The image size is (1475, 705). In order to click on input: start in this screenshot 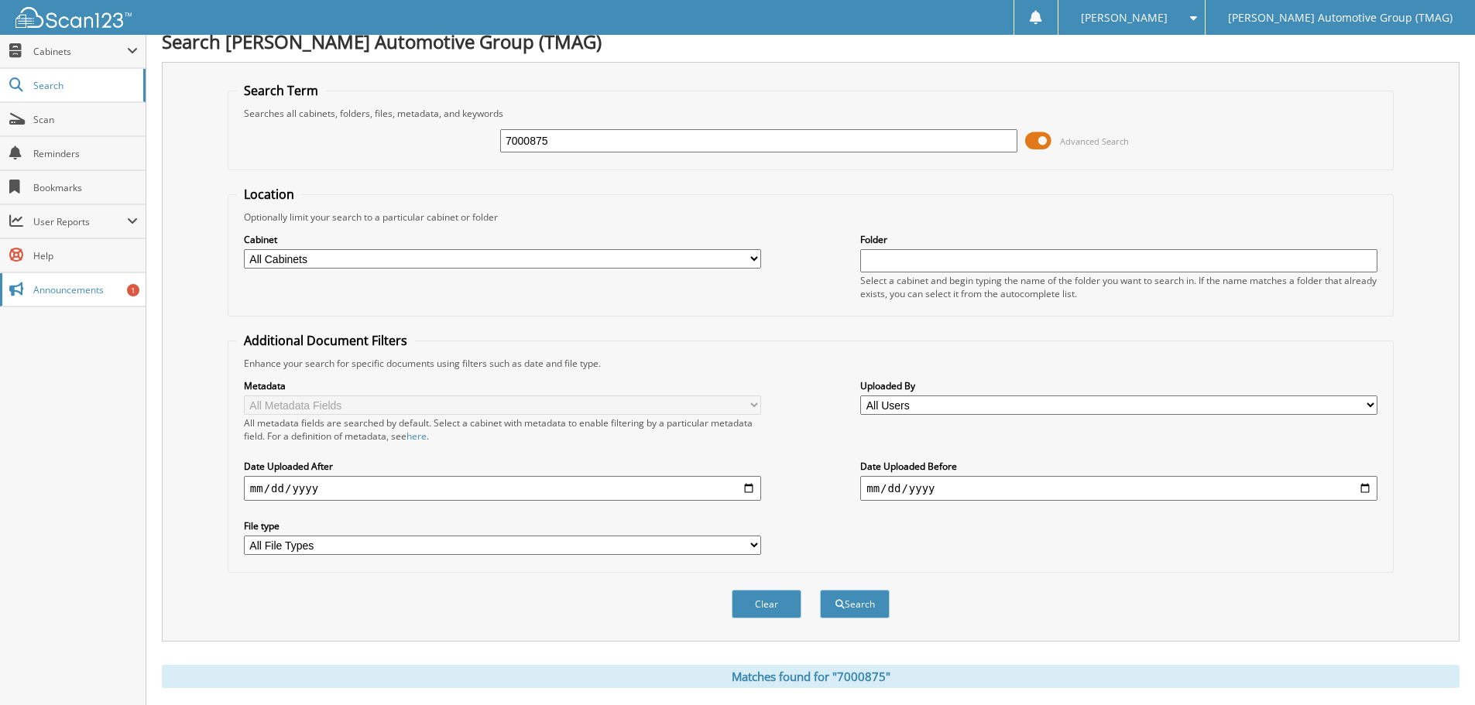, I will do `click(502, 489)`.